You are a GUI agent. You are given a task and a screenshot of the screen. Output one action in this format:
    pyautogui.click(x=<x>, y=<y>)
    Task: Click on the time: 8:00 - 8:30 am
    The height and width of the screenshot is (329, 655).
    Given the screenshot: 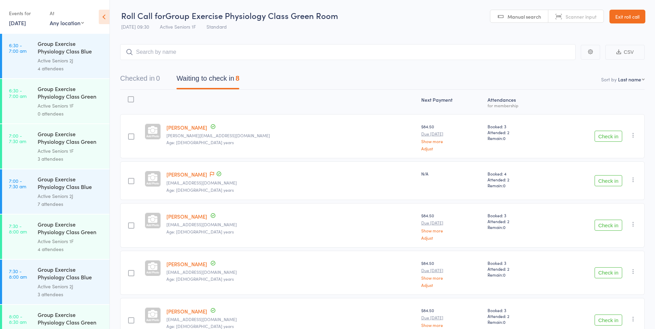 What is the action you would take?
    pyautogui.click(x=18, y=319)
    